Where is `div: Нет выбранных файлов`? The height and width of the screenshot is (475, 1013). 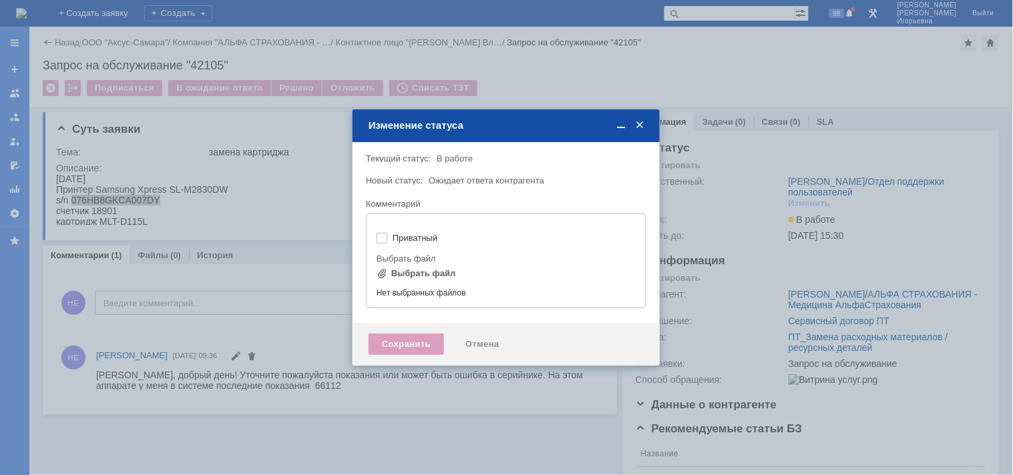 div: Нет выбранных файлов is located at coordinates (506, 290).